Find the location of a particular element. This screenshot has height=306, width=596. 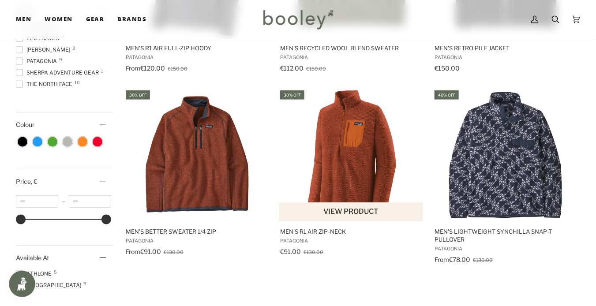

span: €120.00 is located at coordinates (153, 68).